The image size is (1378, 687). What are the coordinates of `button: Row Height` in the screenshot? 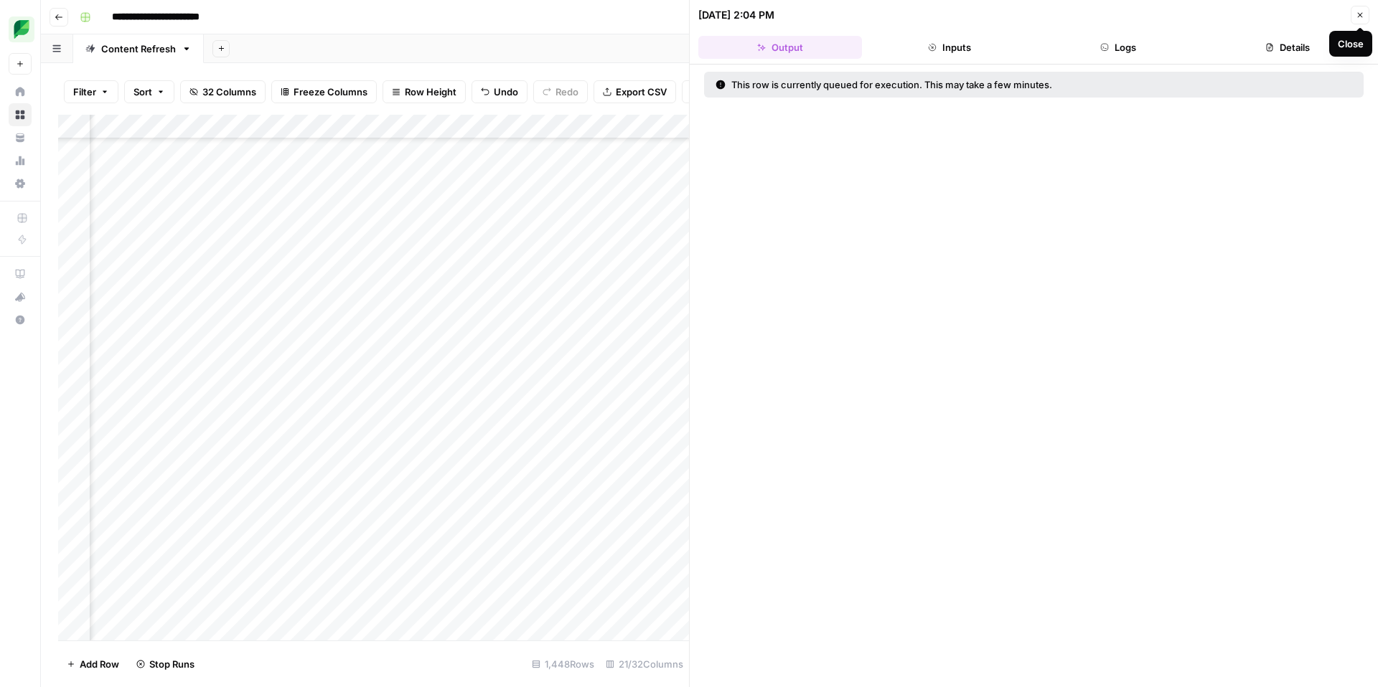 It's located at (424, 92).